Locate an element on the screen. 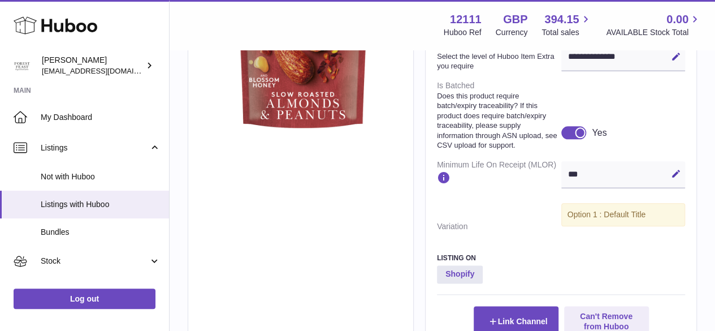 The height and width of the screenshot is (331, 715). div: Option 1 : Default Title is located at coordinates (623, 214).